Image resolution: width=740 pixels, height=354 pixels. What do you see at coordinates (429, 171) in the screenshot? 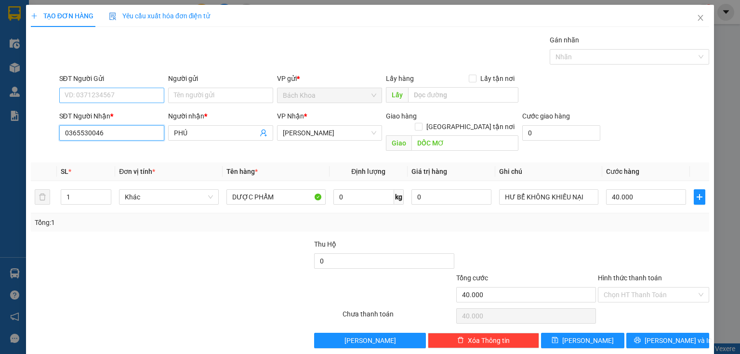
I see `span: Giá trị hàng` at bounding box center [429, 171].